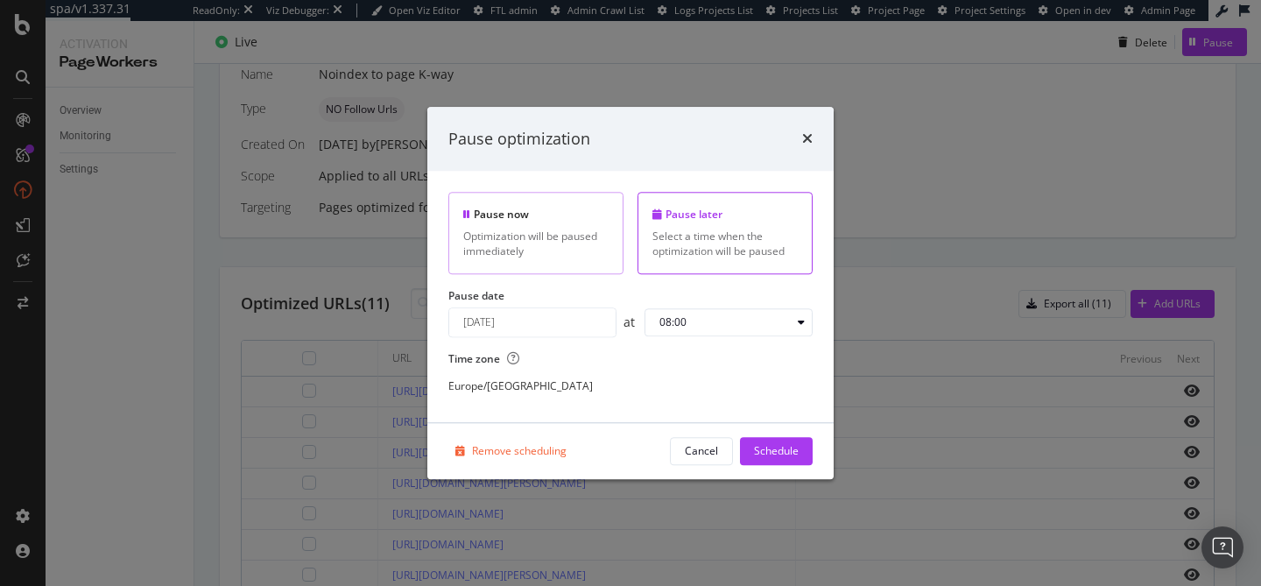 The width and height of the screenshot is (1261, 586). I want to click on div: Pause optimization, so click(519, 139).